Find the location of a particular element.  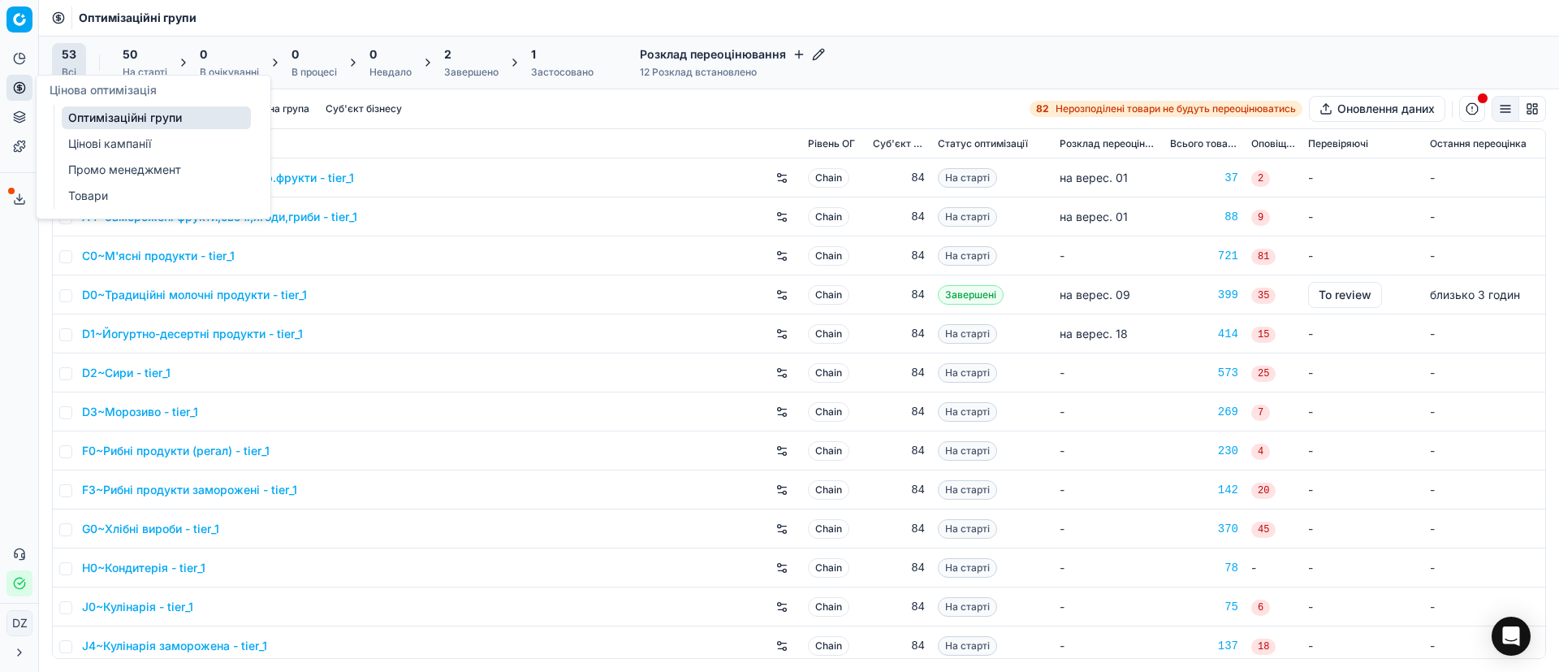

div: 269 is located at coordinates (1204, 412).